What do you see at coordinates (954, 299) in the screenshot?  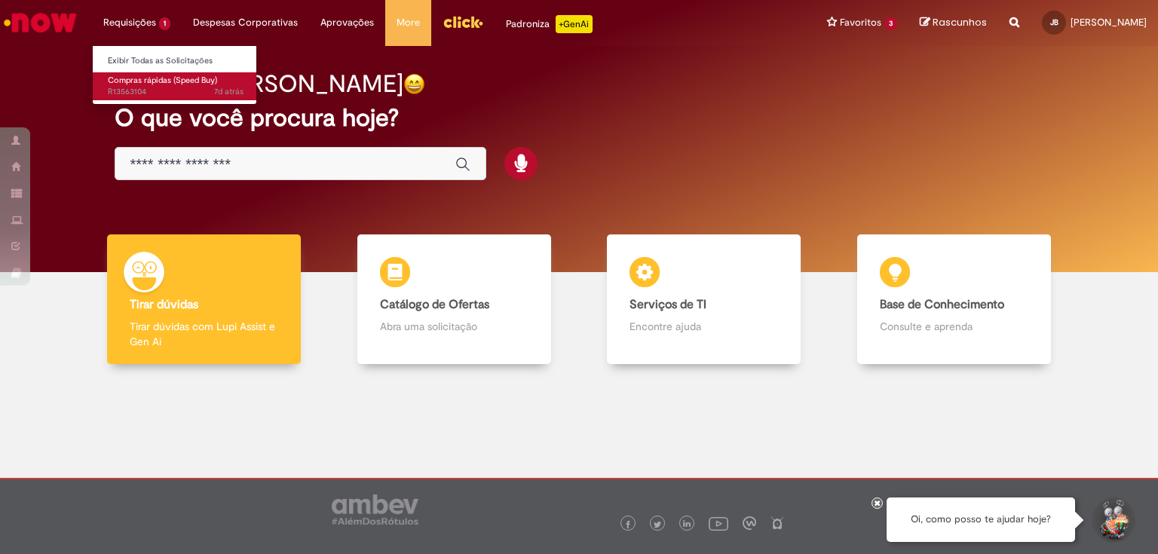 I see `a: Base de Conhecimento Consulte e aprenda` at bounding box center [954, 299].